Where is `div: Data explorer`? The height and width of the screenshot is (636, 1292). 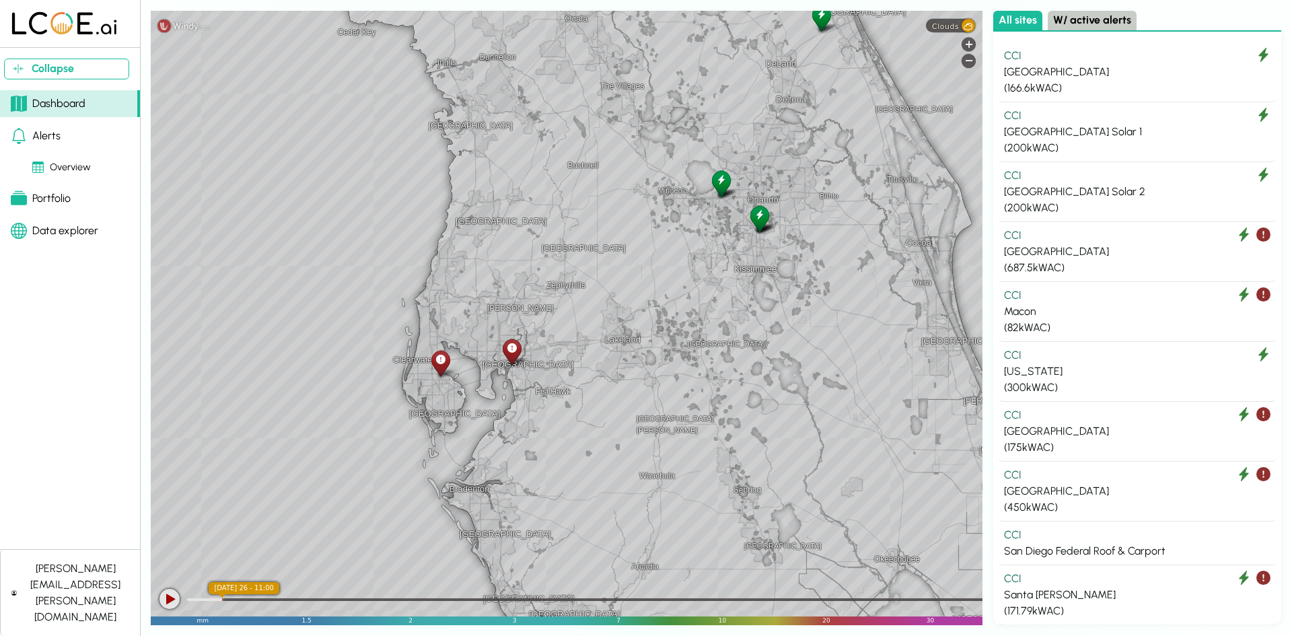
div: Data explorer is located at coordinates (55, 231).